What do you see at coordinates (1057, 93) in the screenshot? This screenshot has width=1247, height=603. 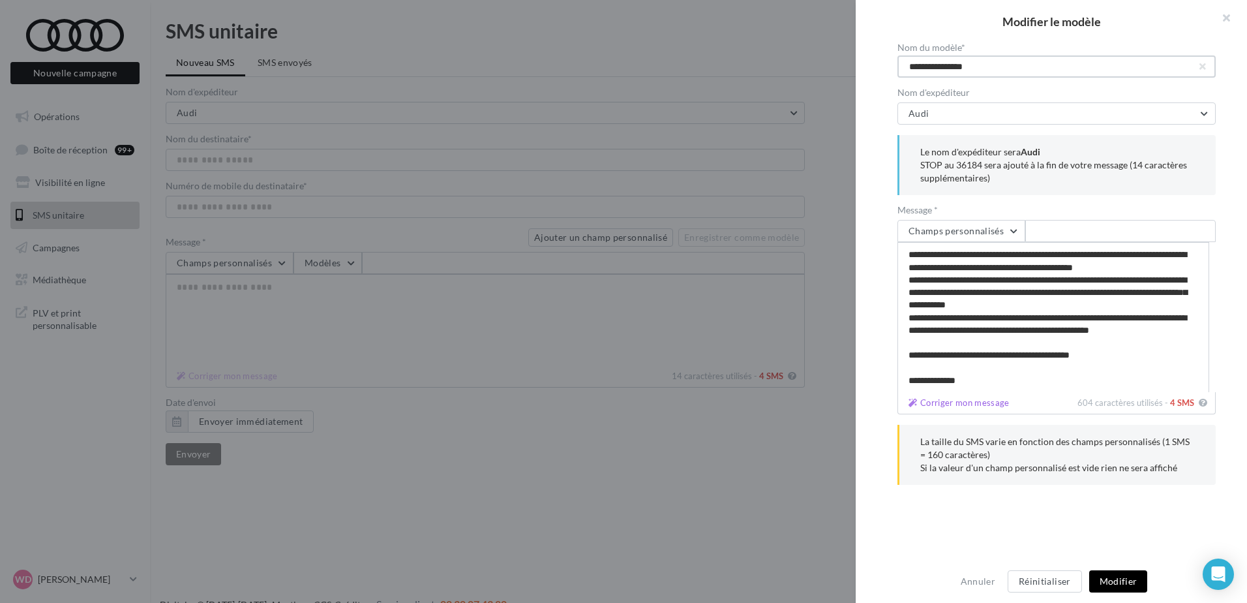 I see `label: Nom d'expéditeur` at bounding box center [1057, 93].